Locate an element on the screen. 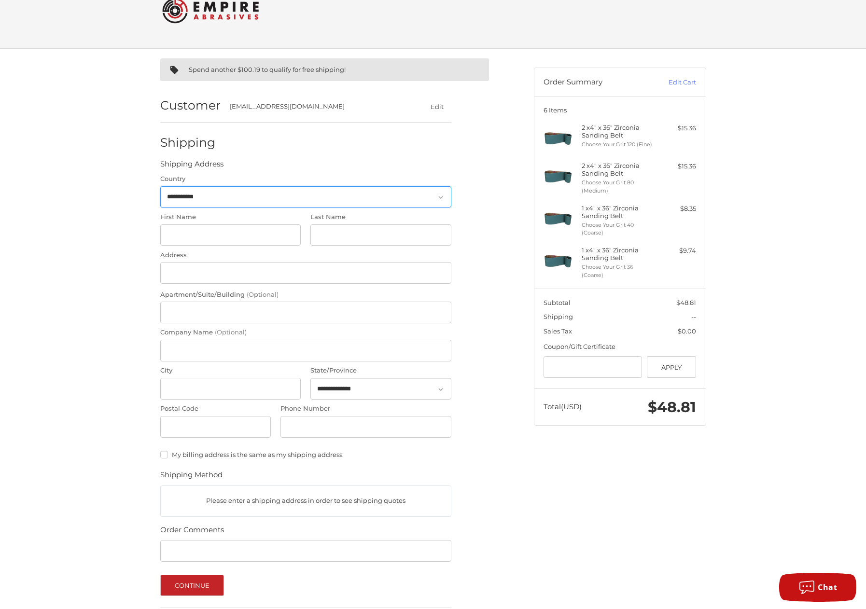 The height and width of the screenshot is (609, 866). span: Subtotal is located at coordinates (557, 303).